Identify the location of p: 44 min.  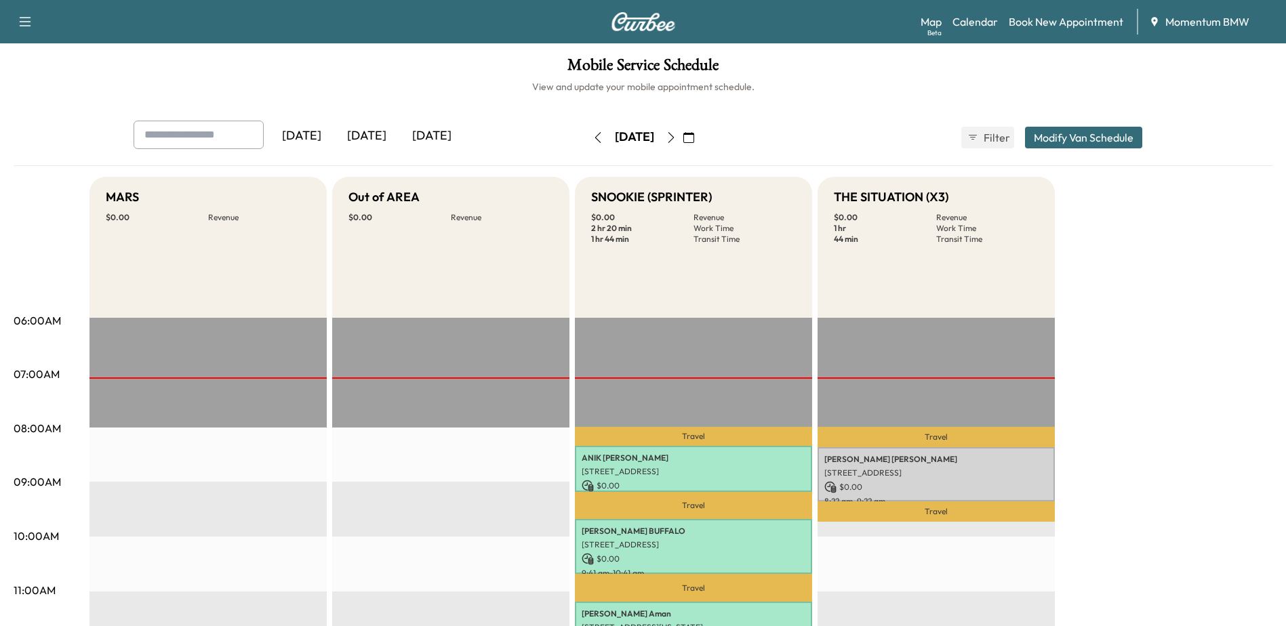
(884, 239).